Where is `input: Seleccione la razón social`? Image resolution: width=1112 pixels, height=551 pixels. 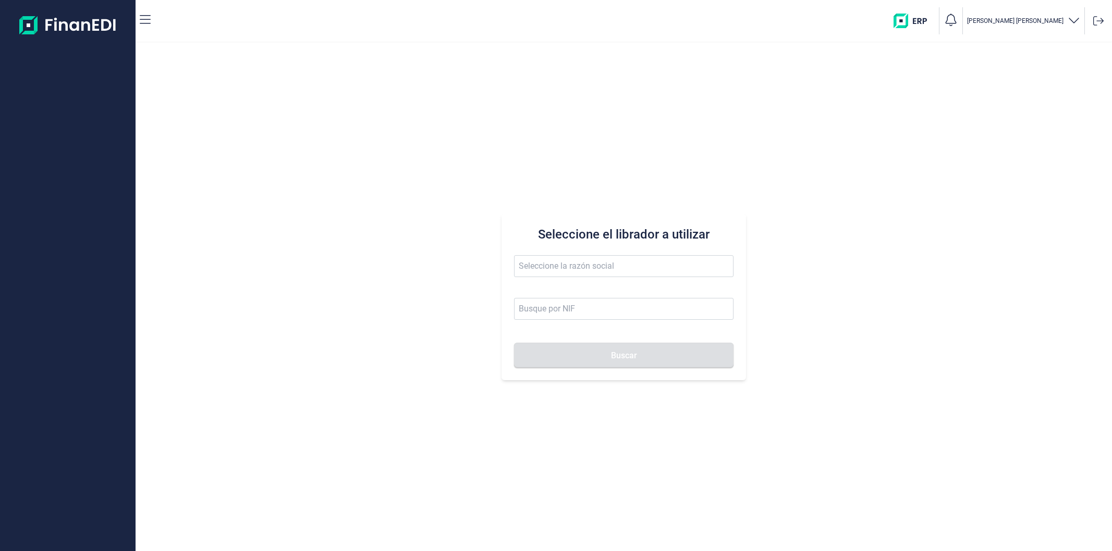
input: Seleccione la razón social is located at coordinates (623, 266).